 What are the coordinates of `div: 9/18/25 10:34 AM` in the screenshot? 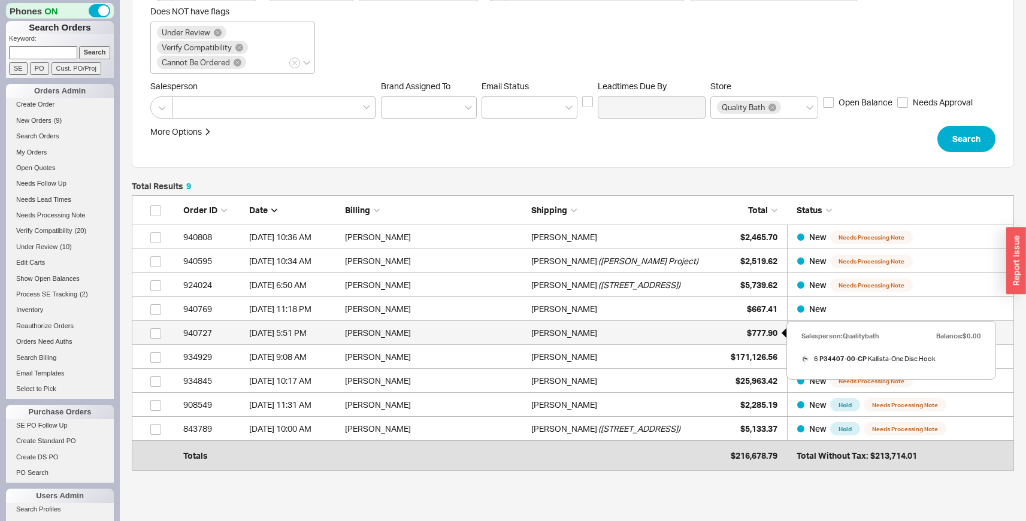 It's located at (294, 261).